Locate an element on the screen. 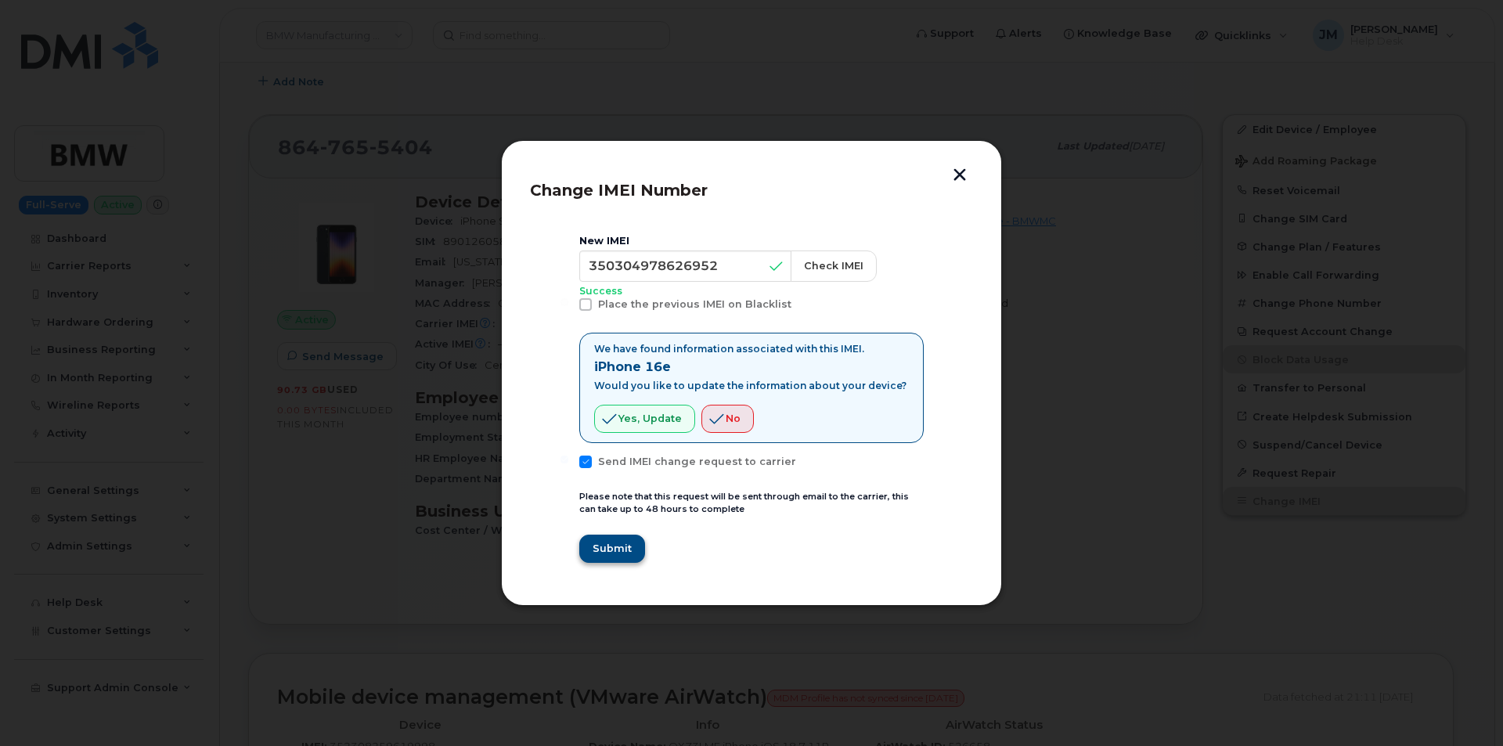 The width and height of the screenshot is (1503, 746). button: Yes, update is located at coordinates (644, 419).